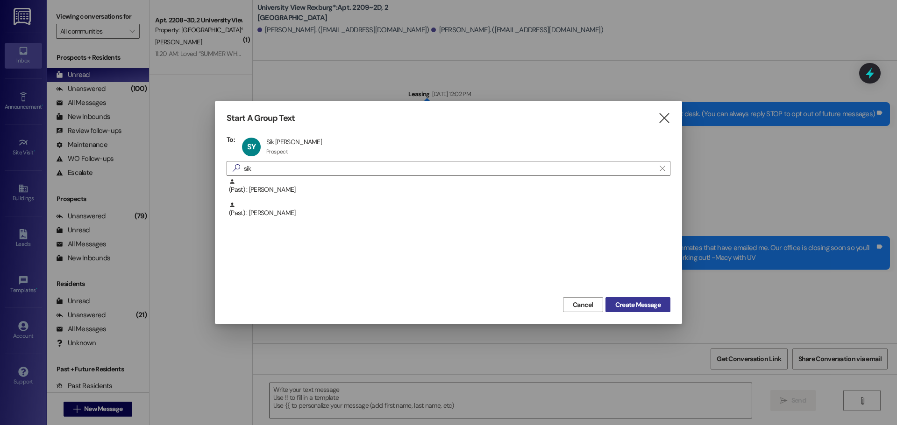 The height and width of the screenshot is (425, 897). Describe the element at coordinates (637, 305) in the screenshot. I see `button: Create Message` at that location.